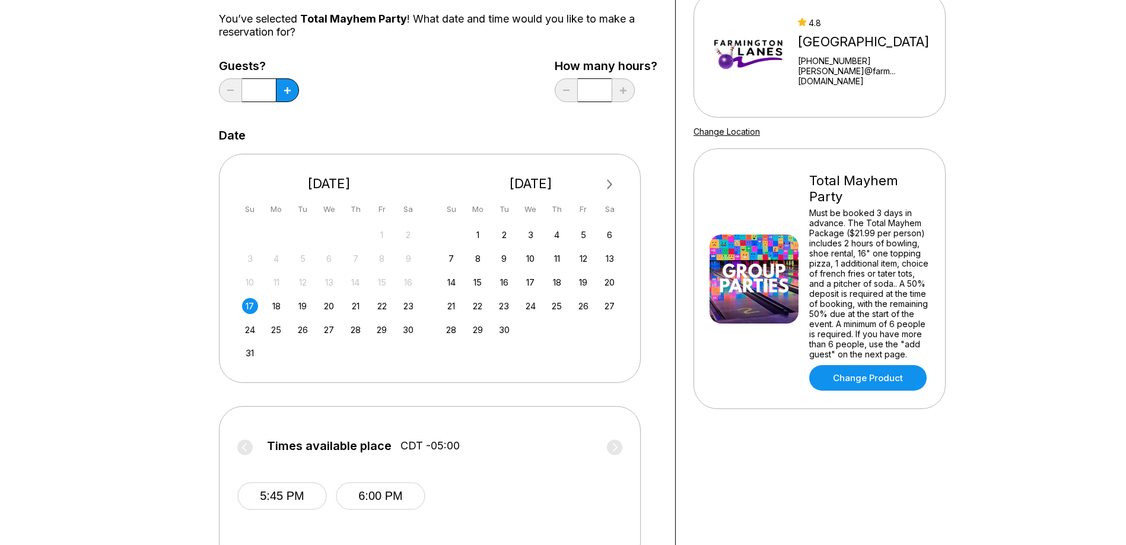  What do you see at coordinates (329, 282) in the screenshot?
I see `div: Not available Wednesday, August 13th, 2025` at bounding box center [329, 282].